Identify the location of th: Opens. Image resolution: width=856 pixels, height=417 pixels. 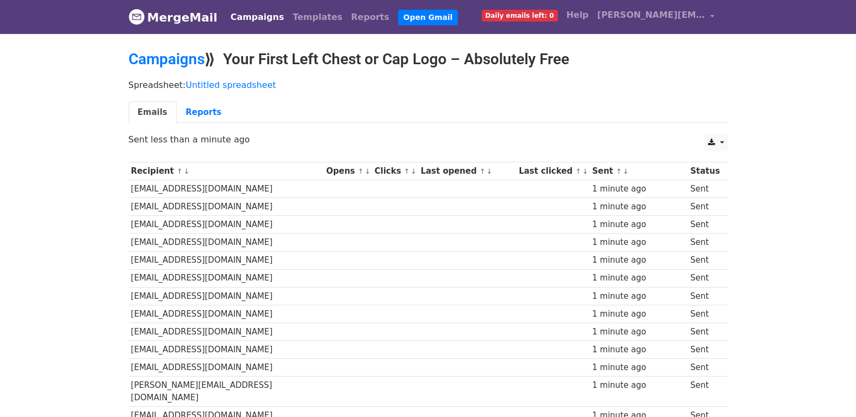
(348, 171).